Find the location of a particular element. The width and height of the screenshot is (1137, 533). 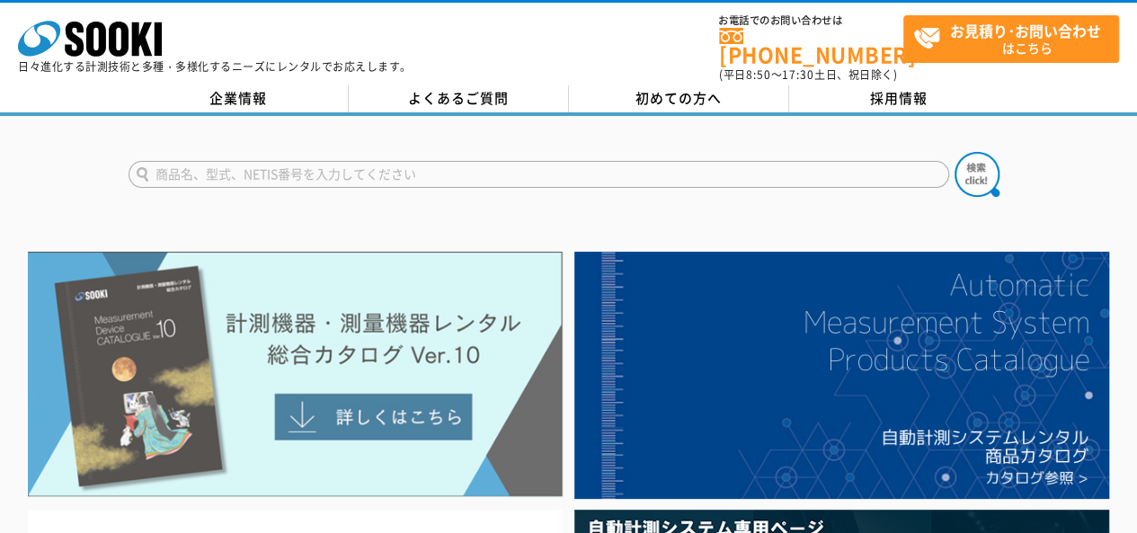

span: はこちら is located at coordinates (1016, 39).